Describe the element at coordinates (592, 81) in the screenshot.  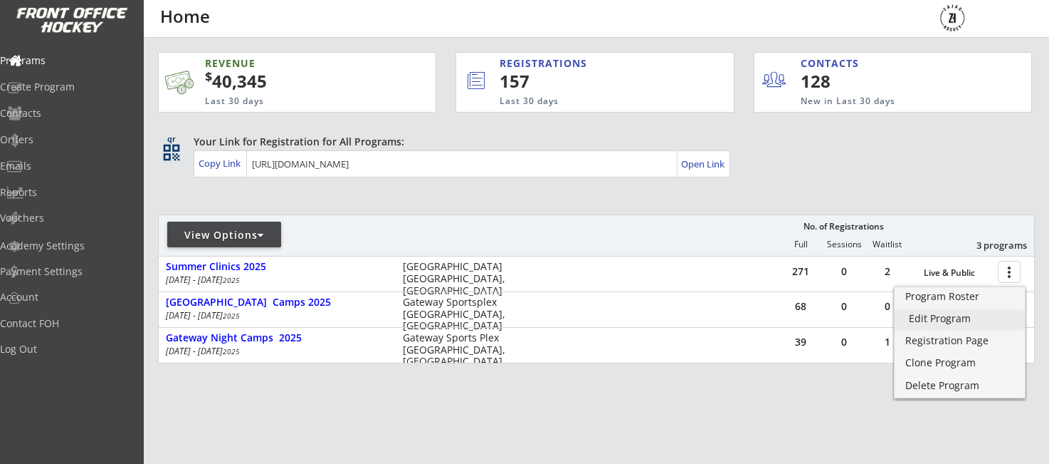
I see `div: 157` at that location.